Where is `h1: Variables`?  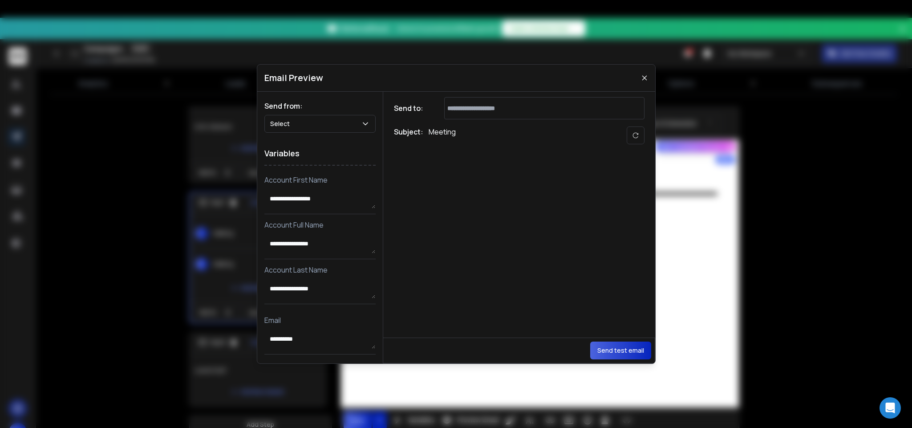 h1: Variables is located at coordinates (320, 153).